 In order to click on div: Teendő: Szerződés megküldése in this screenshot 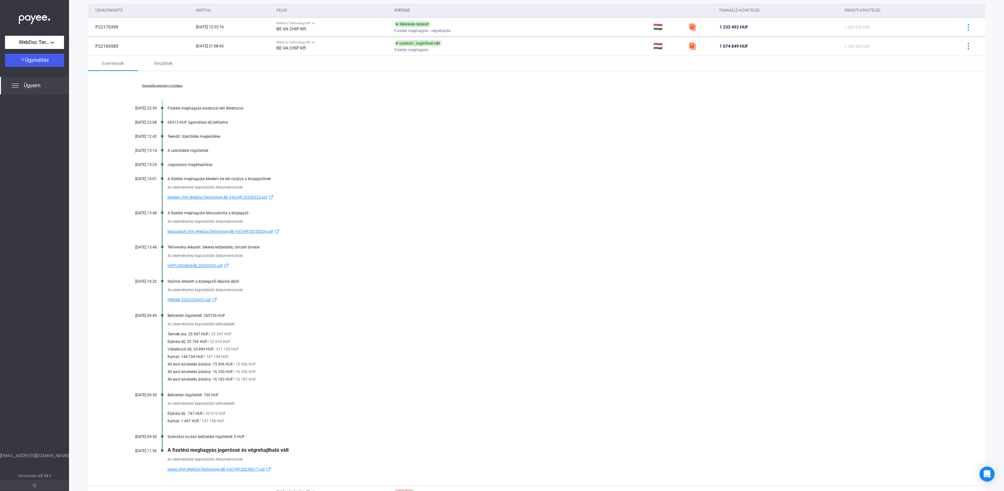, I will do `click(561, 136)`.